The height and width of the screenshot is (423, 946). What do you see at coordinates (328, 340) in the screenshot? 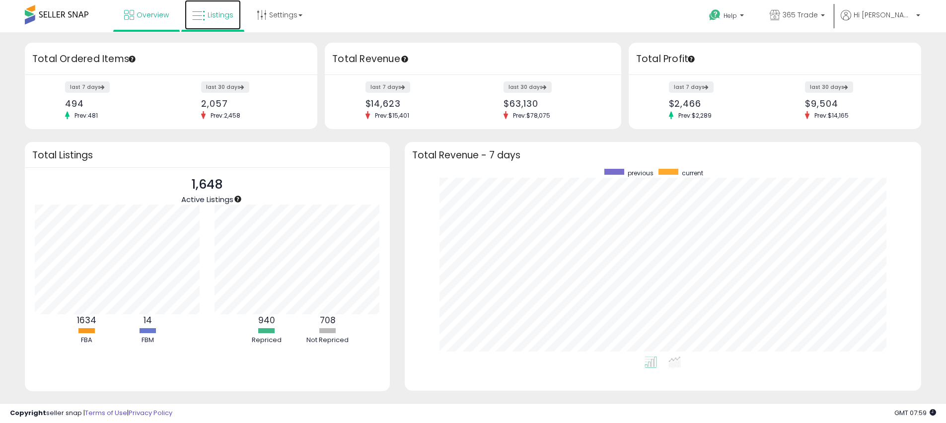
I see `div: Not Repriced` at bounding box center [328, 340].